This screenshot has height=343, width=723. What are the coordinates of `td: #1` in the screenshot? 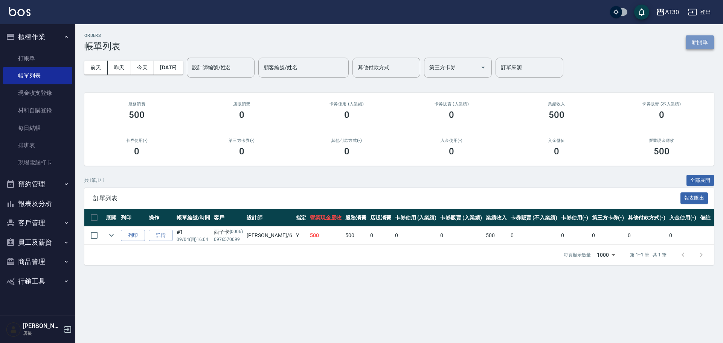 It's located at (193, 235).